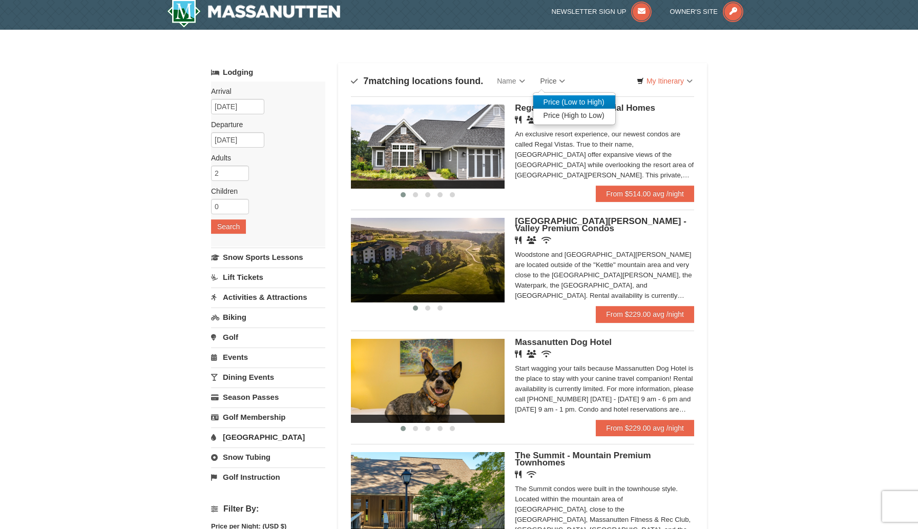  What do you see at coordinates (268, 72) in the screenshot?
I see `a: Lodging` at bounding box center [268, 72].